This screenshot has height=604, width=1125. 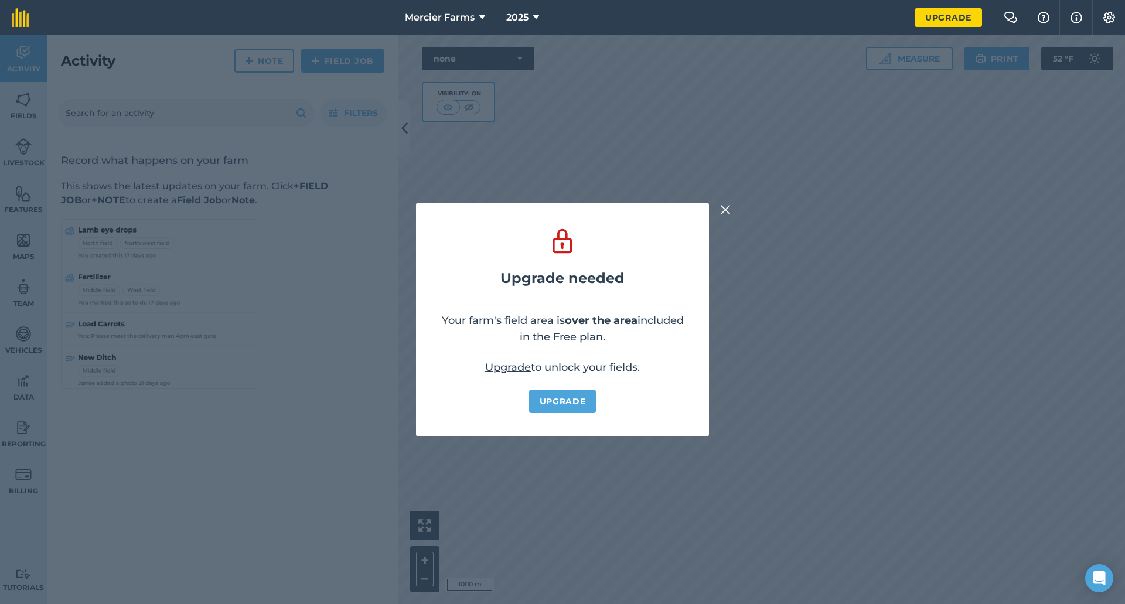 What do you see at coordinates (563, 367) in the screenshot?
I see `p: to unlock your fields.` at bounding box center [563, 367].